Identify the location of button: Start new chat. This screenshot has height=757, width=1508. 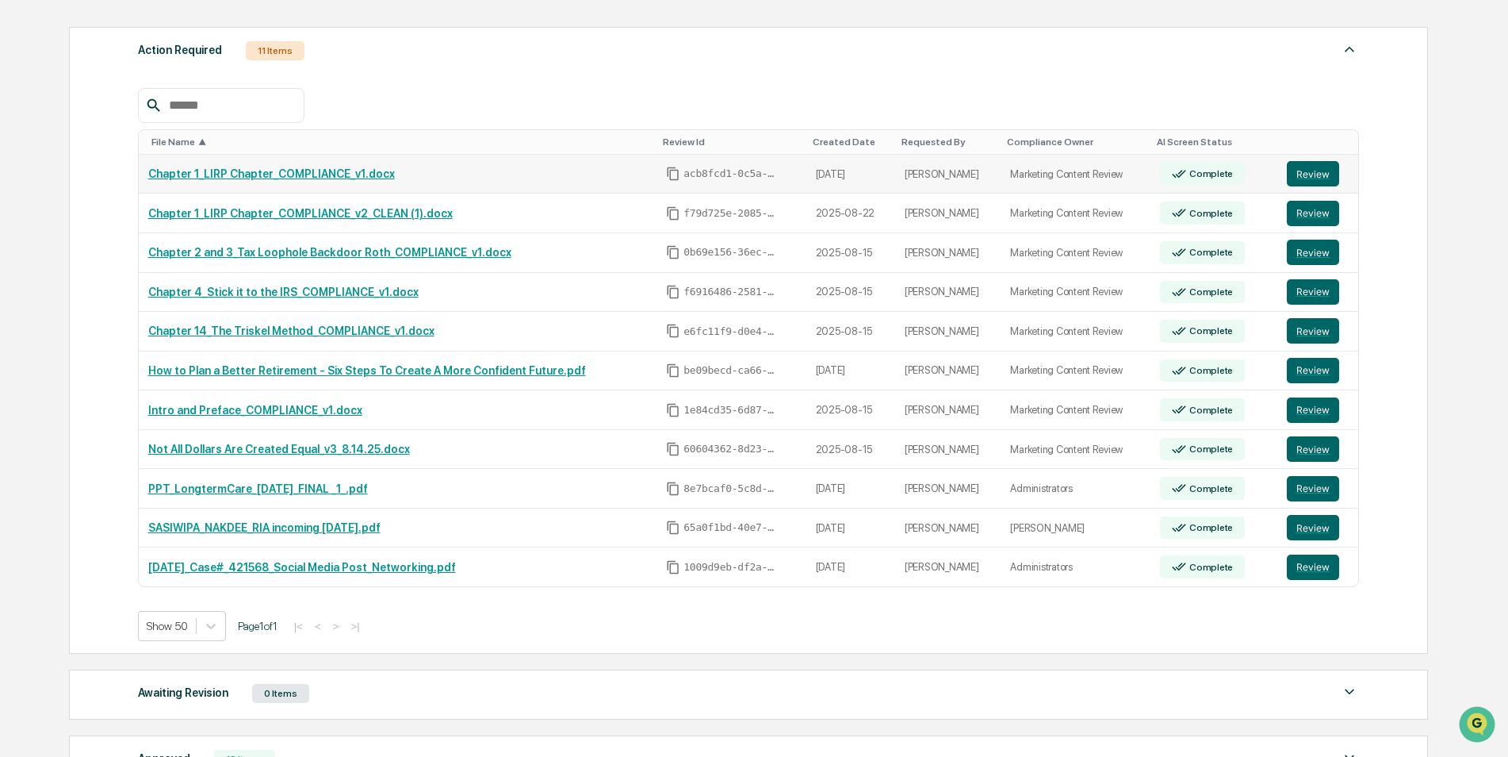
(279, 136).